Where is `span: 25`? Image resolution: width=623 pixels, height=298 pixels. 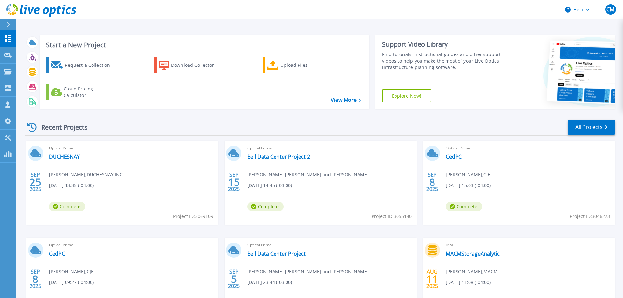
span: 25 is located at coordinates (35, 182).